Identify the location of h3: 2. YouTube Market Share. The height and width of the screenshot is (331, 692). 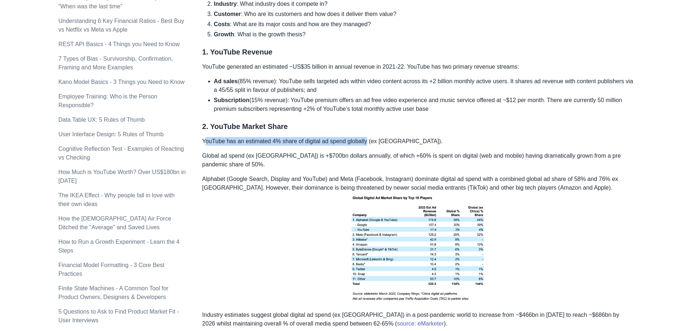
(418, 126).